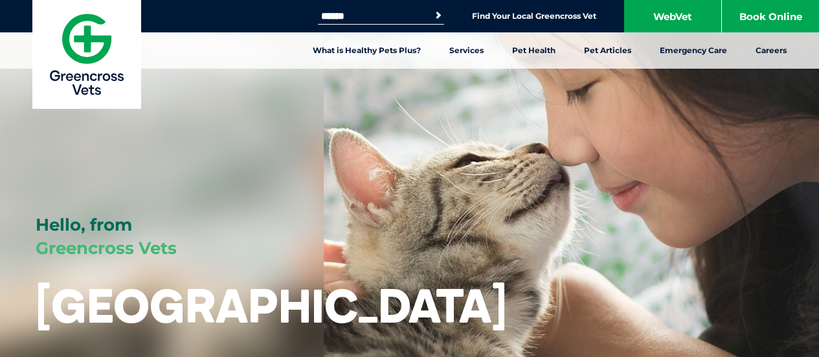 This screenshot has width=819, height=357. I want to click on a: What is Healthy Pets Plus?, so click(367, 51).